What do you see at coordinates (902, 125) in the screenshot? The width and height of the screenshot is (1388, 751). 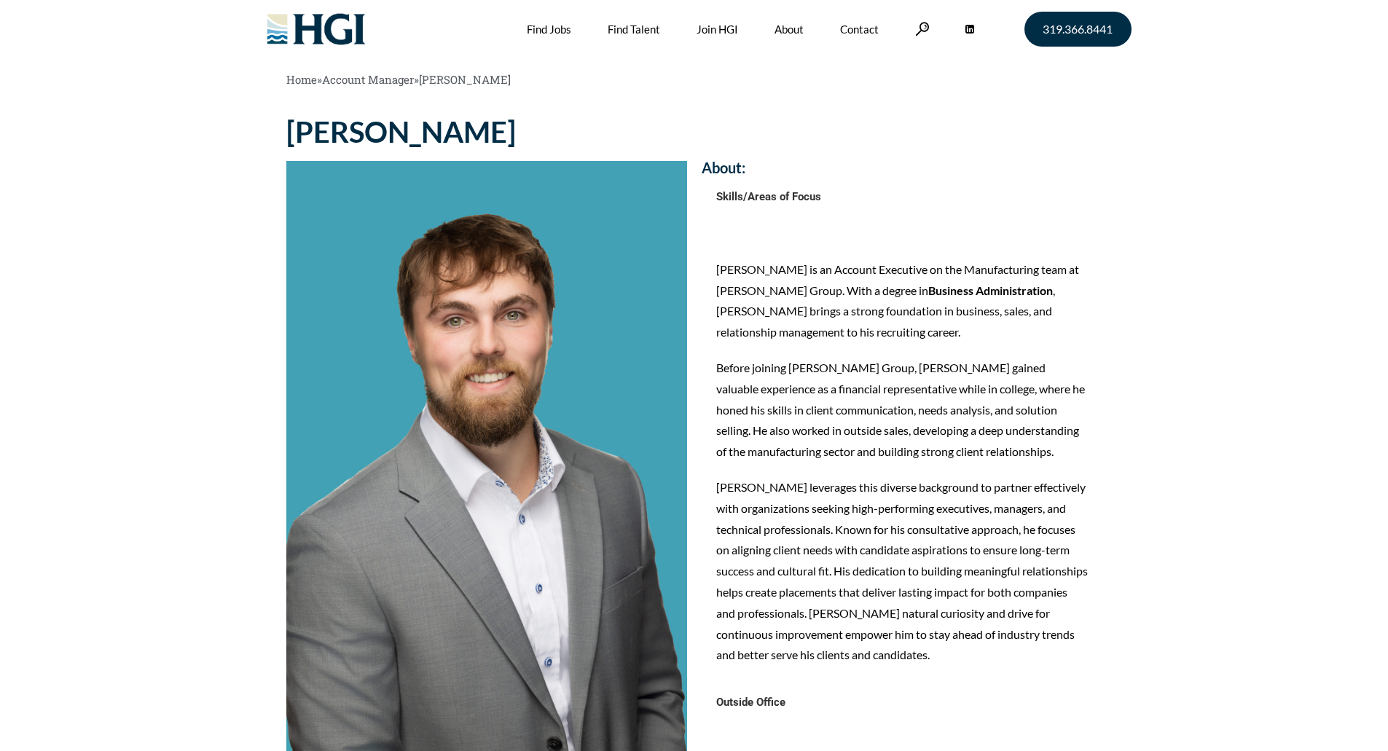 I see `h2: Contact:` at bounding box center [902, 125].